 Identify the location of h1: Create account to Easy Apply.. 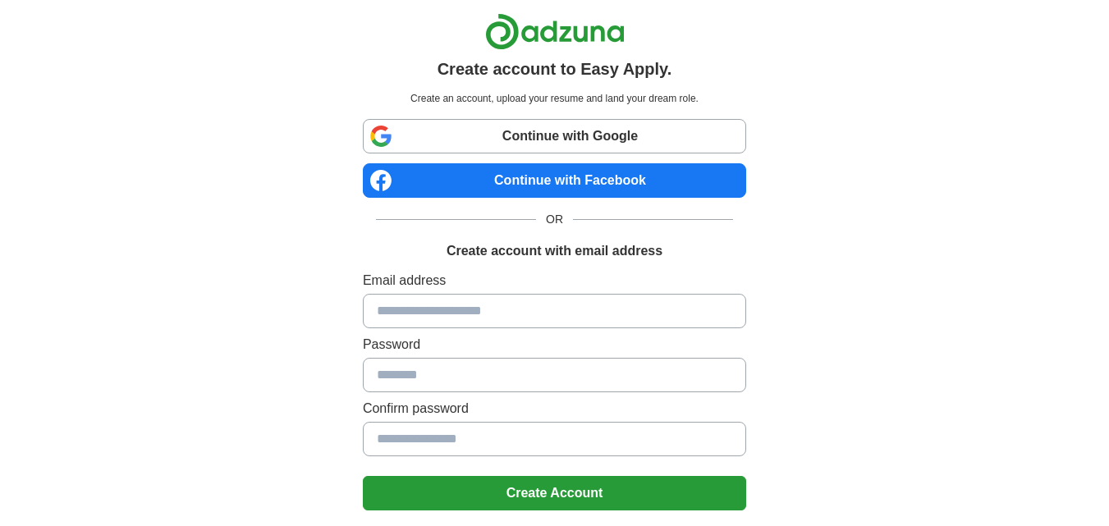
(555, 69).